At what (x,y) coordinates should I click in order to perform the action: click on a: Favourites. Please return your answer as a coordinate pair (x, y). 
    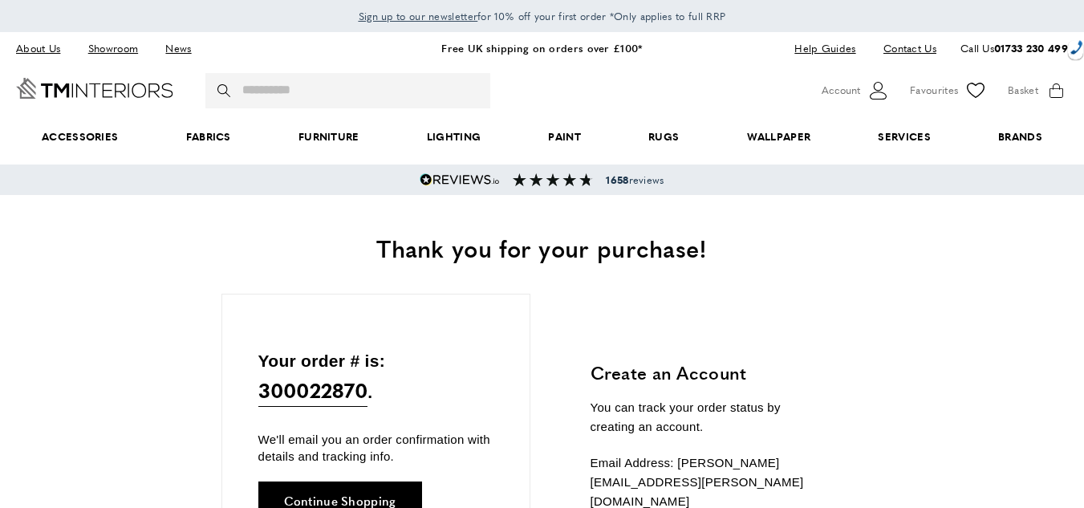
    Looking at the image, I should click on (949, 91).